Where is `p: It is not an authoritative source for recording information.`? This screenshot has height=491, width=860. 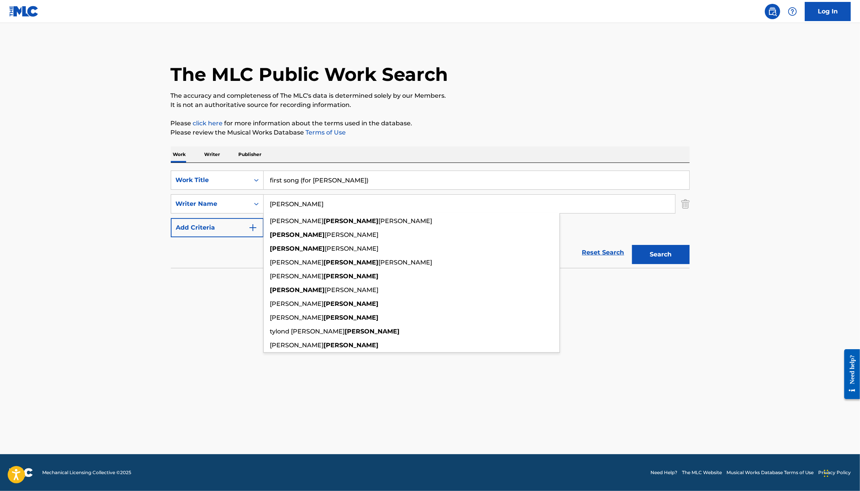
p: It is not an authoritative source for recording information. is located at coordinates (430, 105).